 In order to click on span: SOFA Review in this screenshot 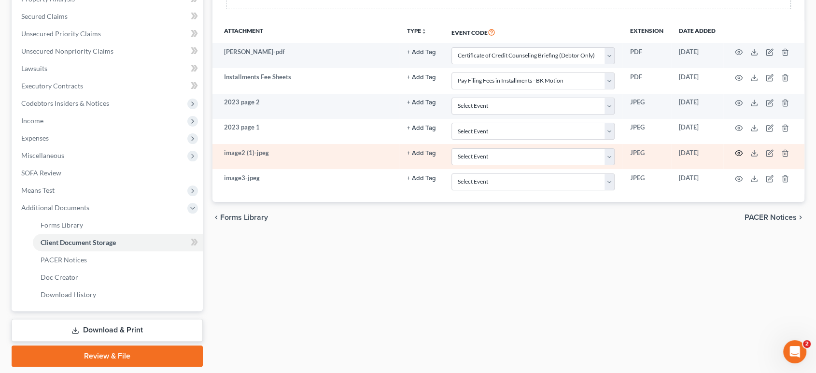, I will do `click(41, 172)`.